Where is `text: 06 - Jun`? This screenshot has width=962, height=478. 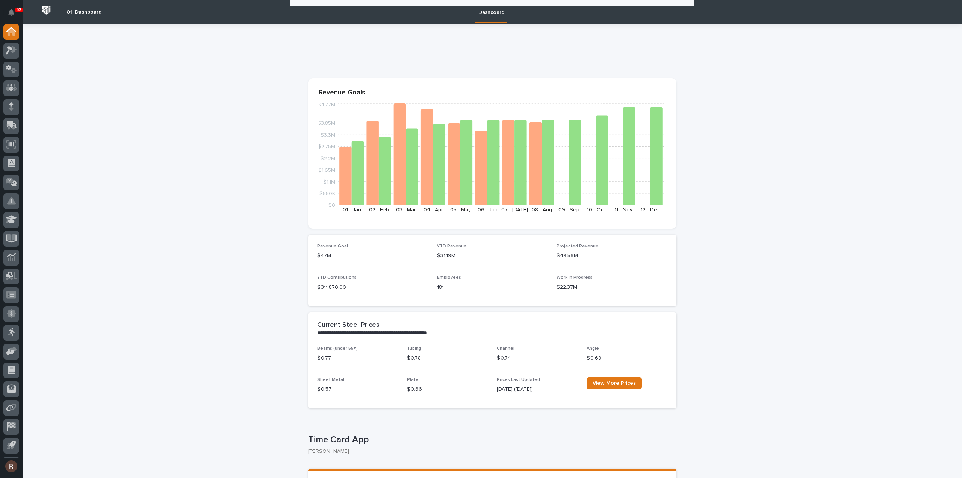 text: 06 - Jun is located at coordinates (487, 210).